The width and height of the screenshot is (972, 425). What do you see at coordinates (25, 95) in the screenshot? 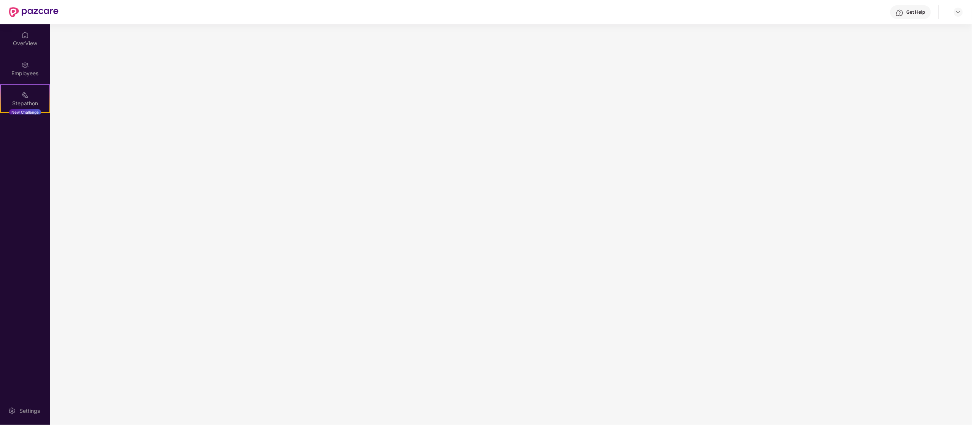
I see `img: svg+xml;base64,PHN2ZyB4bWxucz0iaHR0cDovL3d3dy53My5vcmcvMjAwMC9zdmciIHdpZHRoPSIyMSIgaGVpZ2h0PSIyMC...` at bounding box center [25, 95].